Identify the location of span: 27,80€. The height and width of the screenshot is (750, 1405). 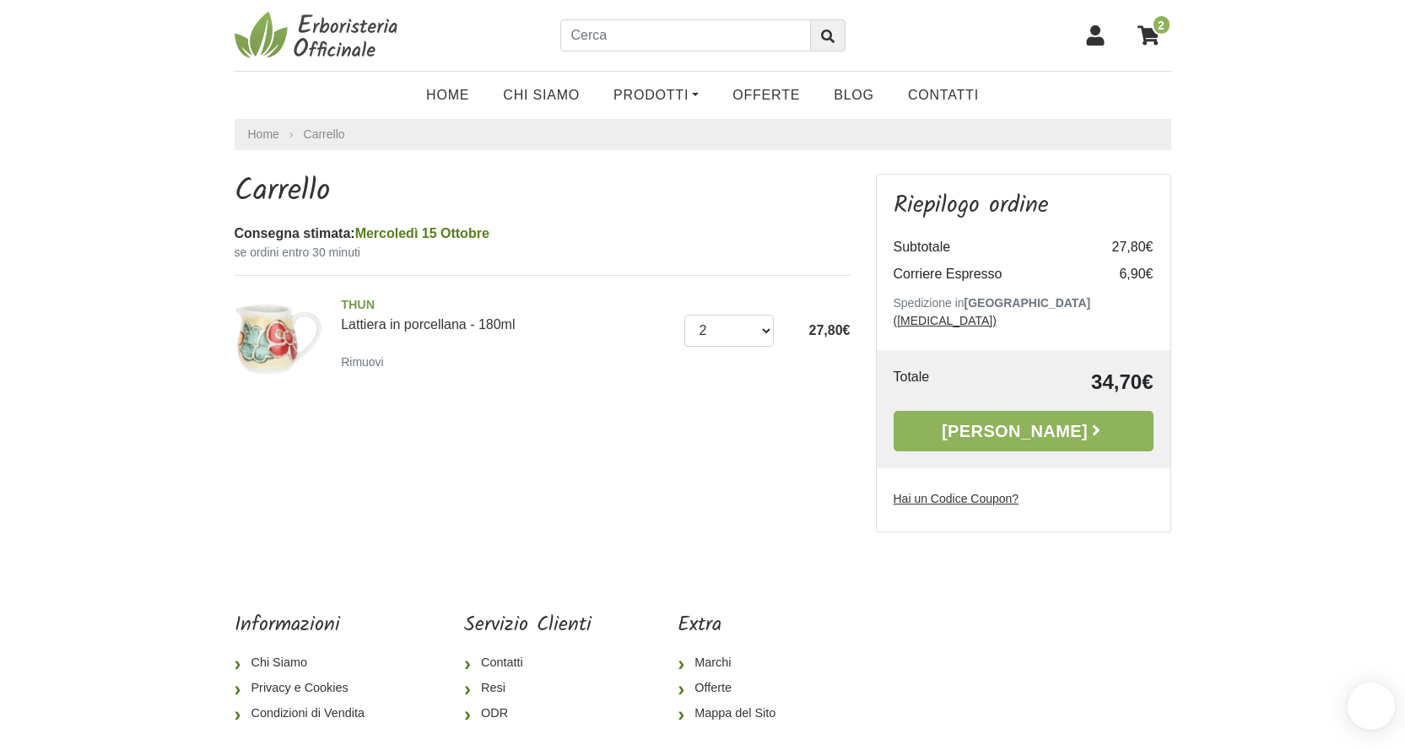
(830, 330).